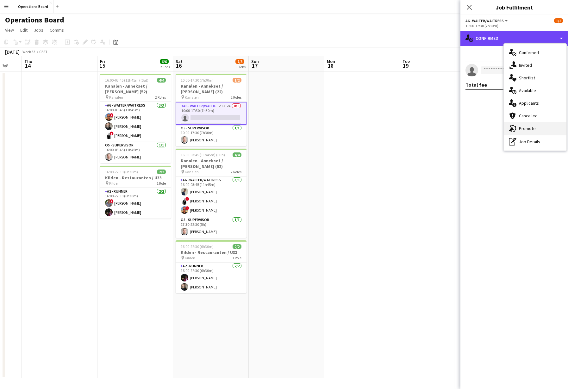 The height and width of the screenshot is (389, 568). I want to click on div: Applicants, so click(535, 103).